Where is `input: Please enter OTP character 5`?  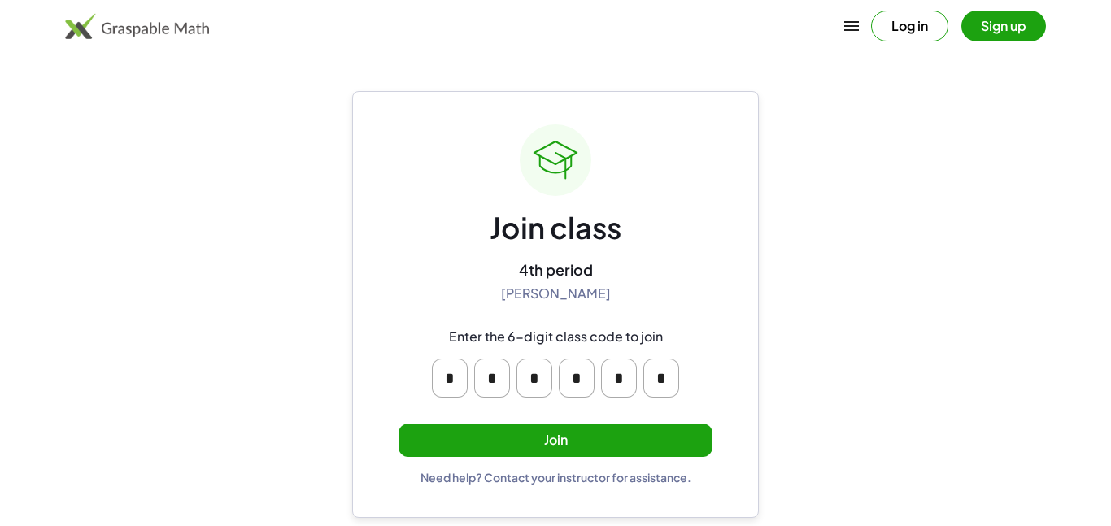 input: Please enter OTP character 5 is located at coordinates (619, 378).